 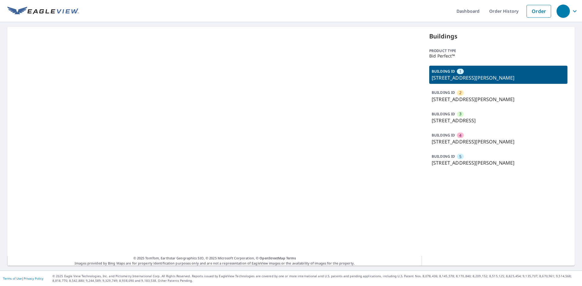 I want to click on p: Images provided by Bing Maps are for property identification purposes only and are not a represen..., so click(x=215, y=261).